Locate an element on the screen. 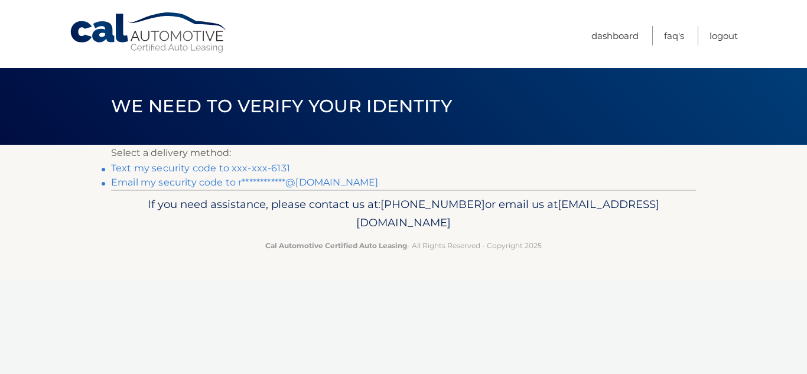 The height and width of the screenshot is (374, 807). p: Select a delivery method: is located at coordinates (403, 153).